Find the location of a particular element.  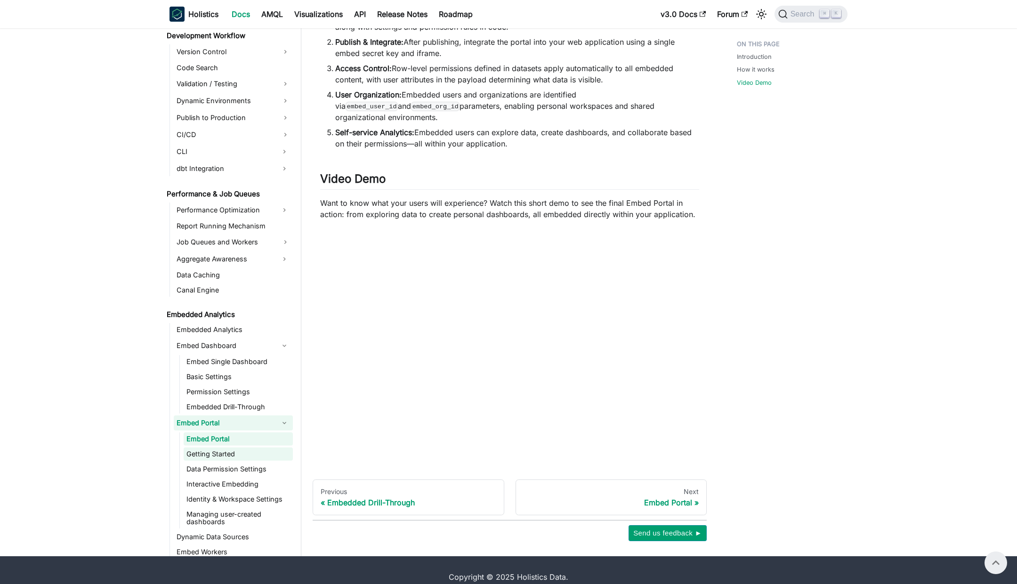

a: Docs is located at coordinates (241, 14).